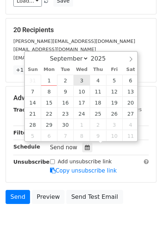  What do you see at coordinates (81, 69) in the screenshot?
I see `span: Wed` at bounding box center [81, 69].